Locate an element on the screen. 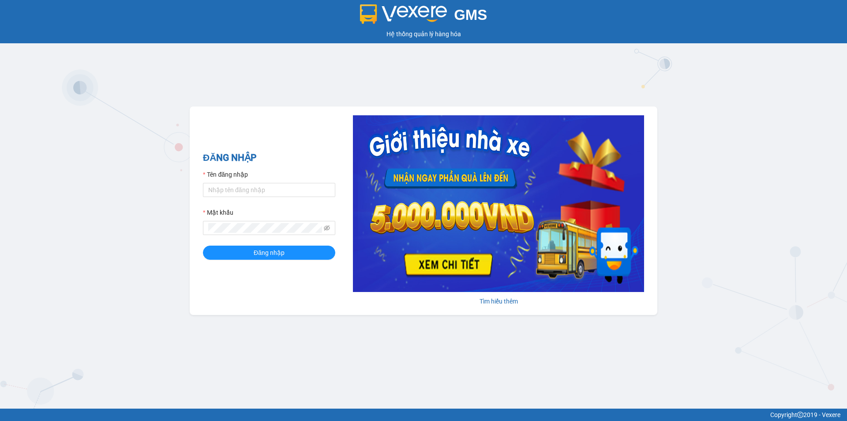  div: Copyright 2019 - Vexere is located at coordinates (424, 414).